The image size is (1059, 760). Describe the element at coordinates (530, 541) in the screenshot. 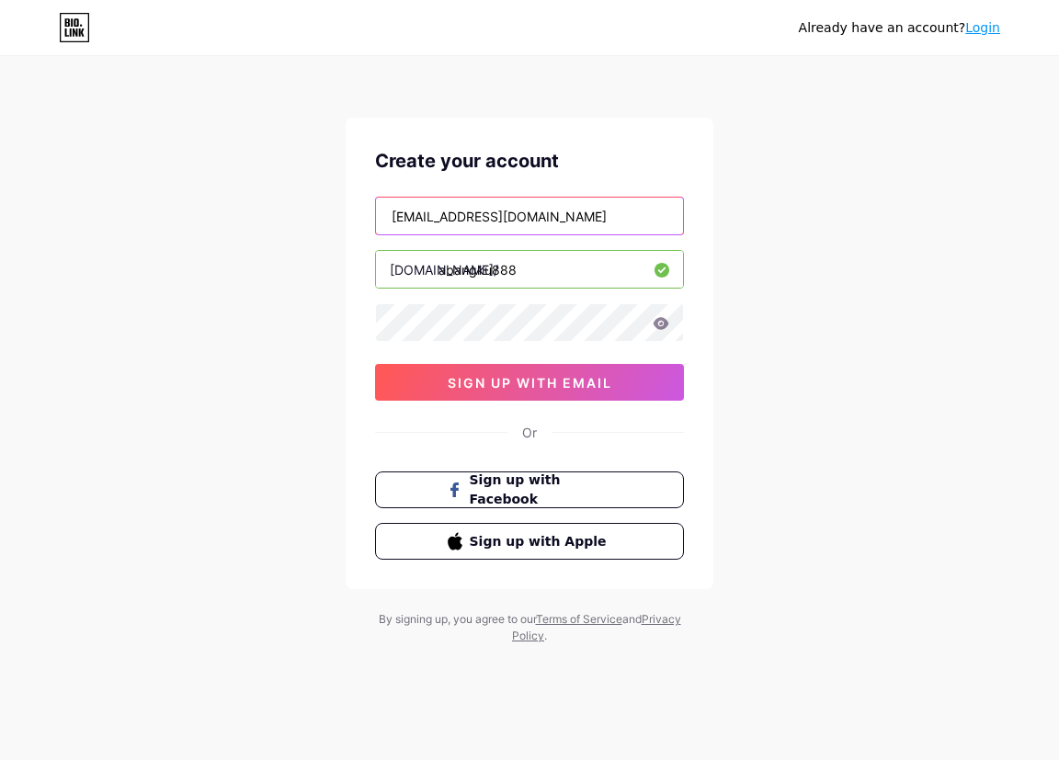

I see `a: Sign up with Apple` at that location.